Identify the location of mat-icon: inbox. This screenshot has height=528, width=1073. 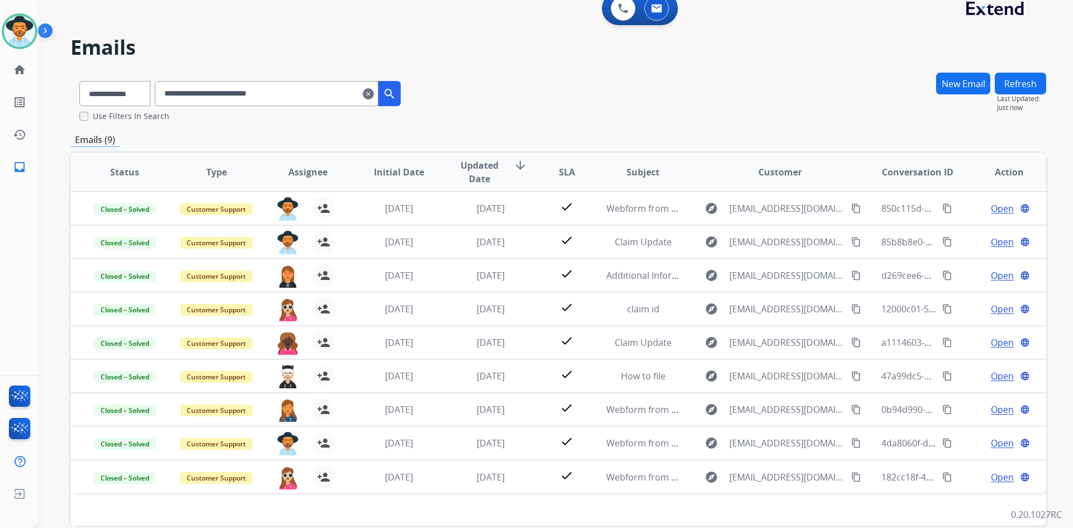
(20, 167).